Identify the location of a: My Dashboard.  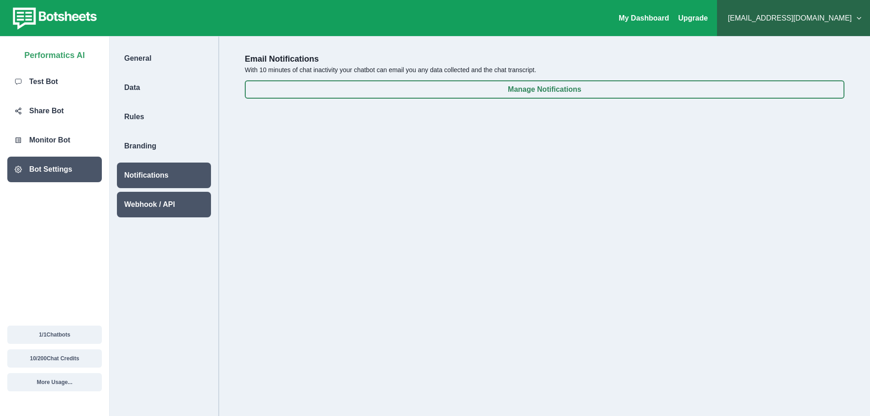
(644, 18).